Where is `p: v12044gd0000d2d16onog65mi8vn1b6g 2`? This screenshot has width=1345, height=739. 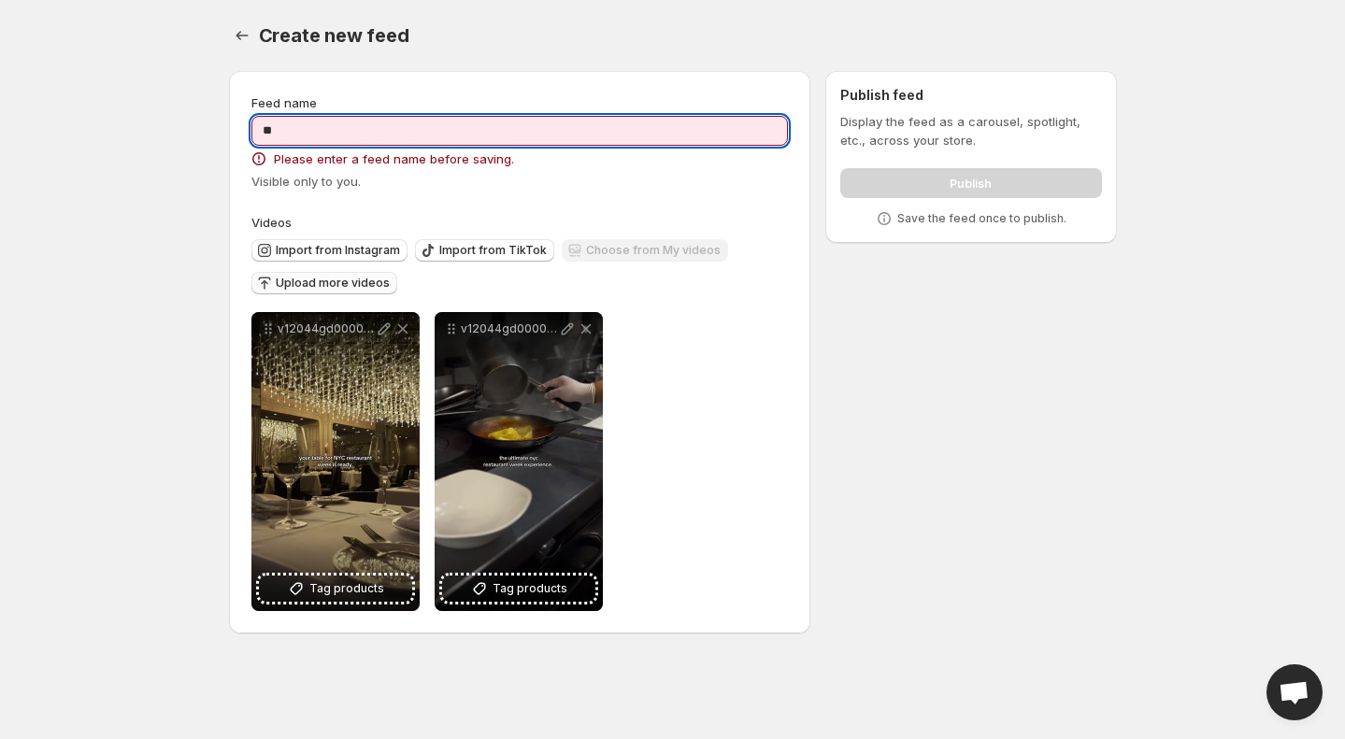
p: v12044gd0000d2d16onog65mi8vn1b6g 2 is located at coordinates (509, 329).